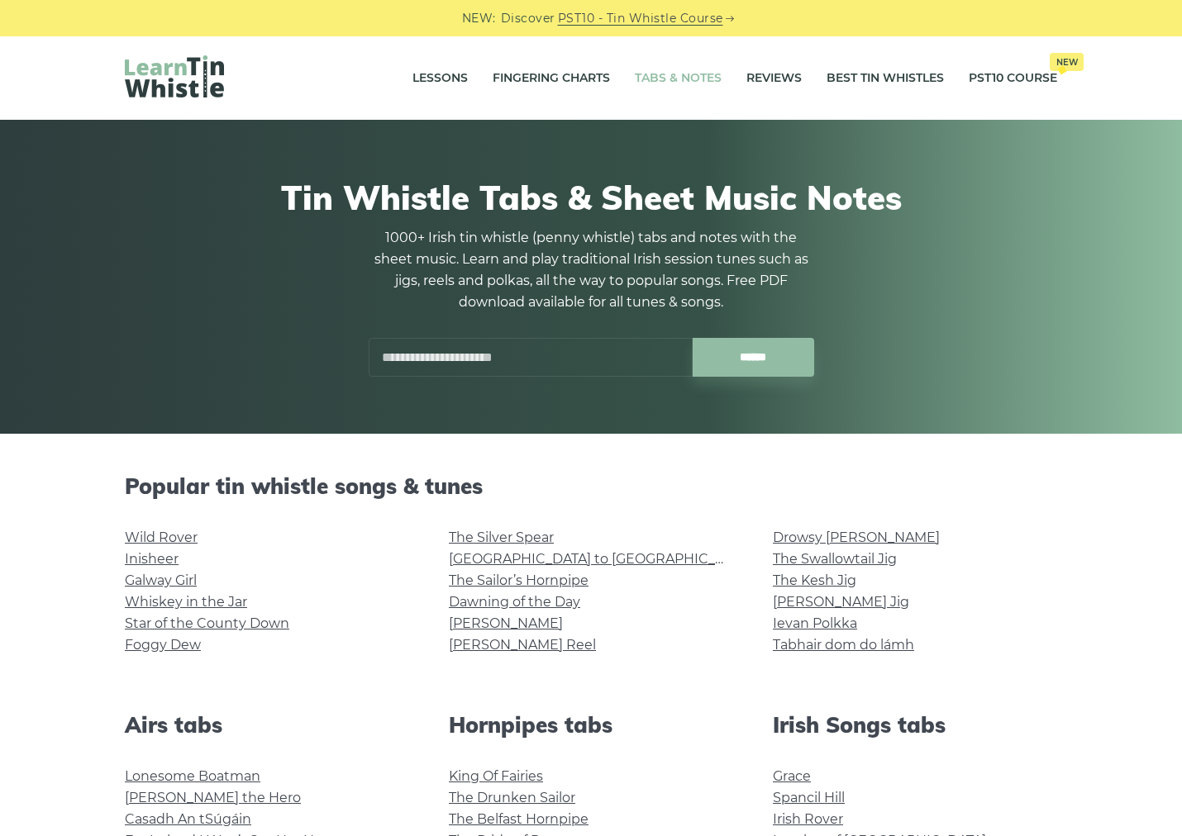 The height and width of the screenshot is (836, 1182). I want to click on a: Foggy Dew, so click(163, 645).